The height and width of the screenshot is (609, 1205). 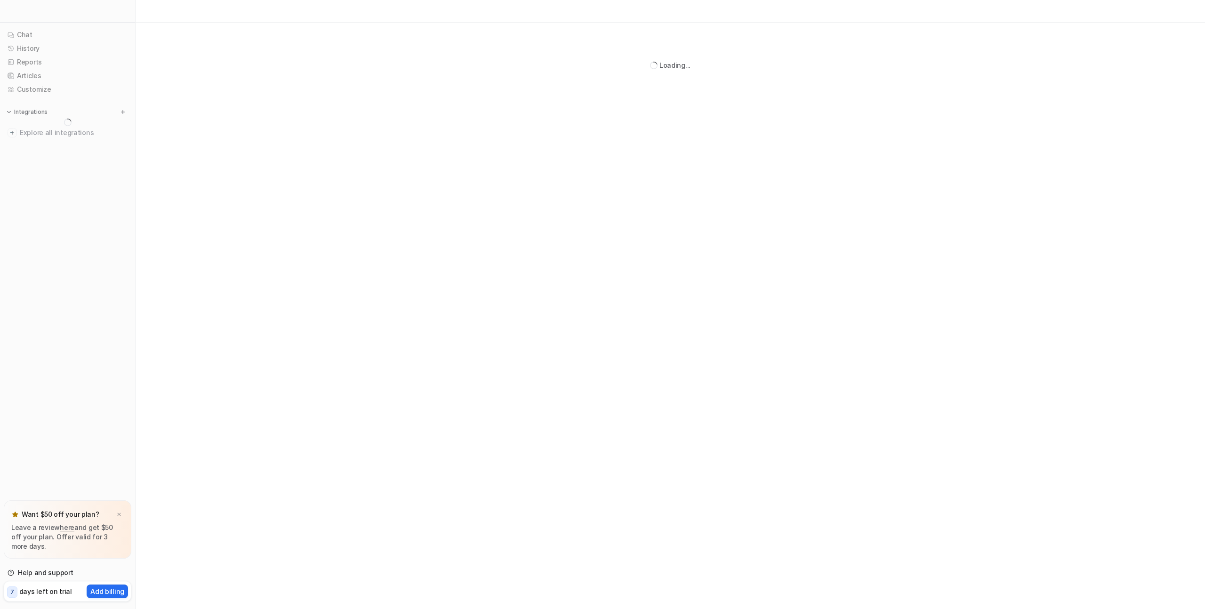 What do you see at coordinates (67, 527) in the screenshot?
I see `a: here` at bounding box center [67, 527].